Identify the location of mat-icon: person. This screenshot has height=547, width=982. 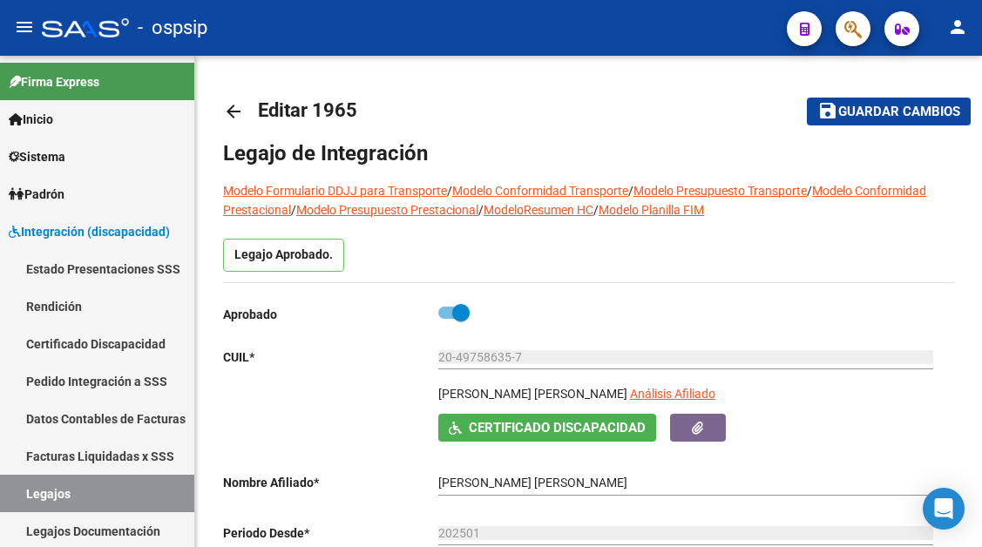
(958, 27).